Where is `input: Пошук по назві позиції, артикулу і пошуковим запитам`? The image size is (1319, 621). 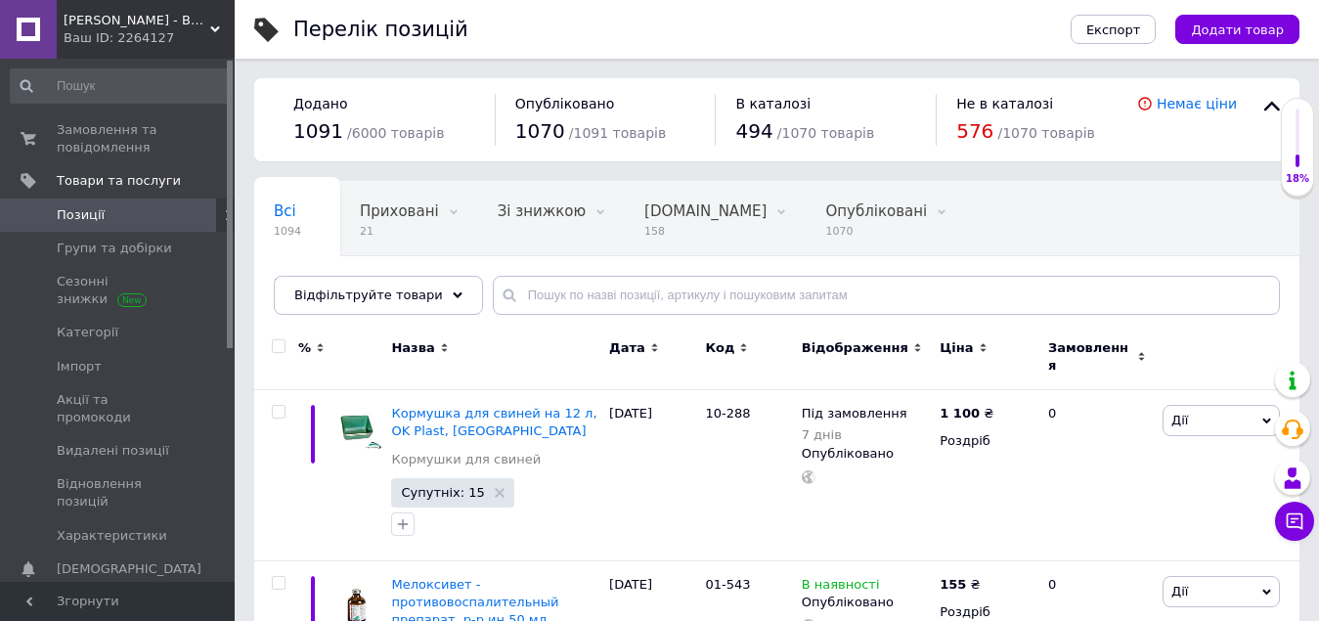 input: Пошук по назві позиції, артикулу і пошуковим запитам is located at coordinates (886, 295).